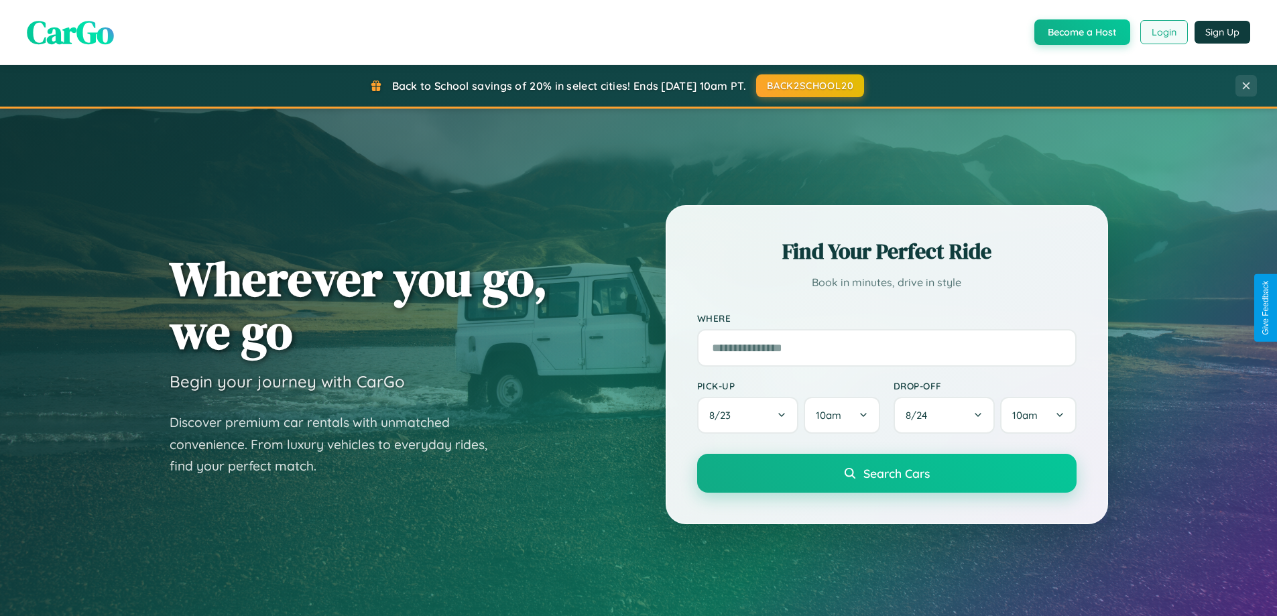 The image size is (1277, 616). I want to click on button: 8/24, so click(945, 415).